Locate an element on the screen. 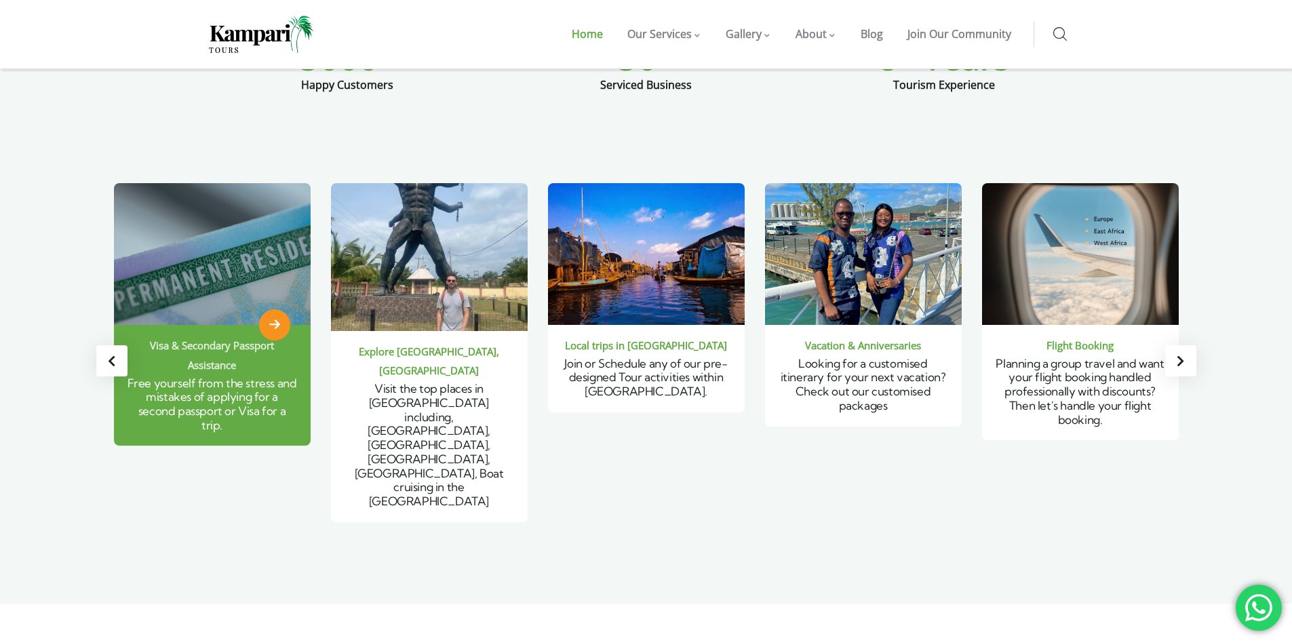  div: Serviced Business is located at coordinates (646, 79).